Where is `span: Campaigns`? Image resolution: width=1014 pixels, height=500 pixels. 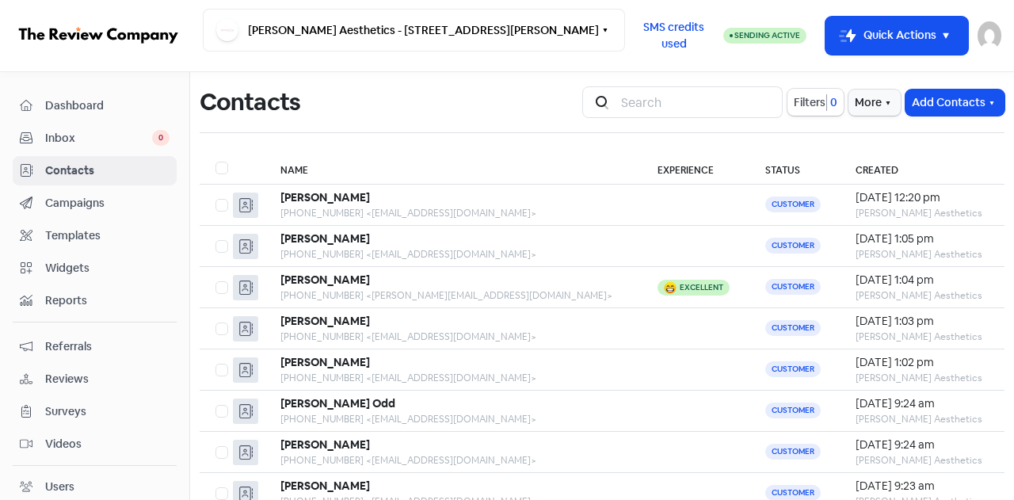 span: Campaigns is located at coordinates (107, 203).